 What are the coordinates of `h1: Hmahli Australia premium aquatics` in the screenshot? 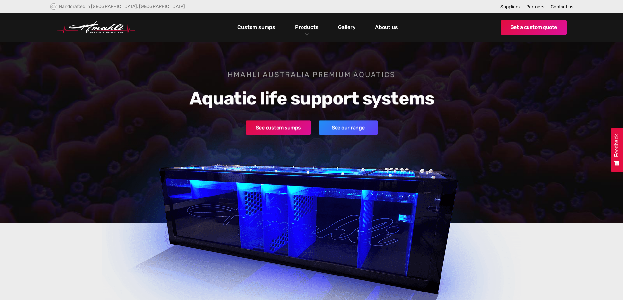 It's located at (312, 75).